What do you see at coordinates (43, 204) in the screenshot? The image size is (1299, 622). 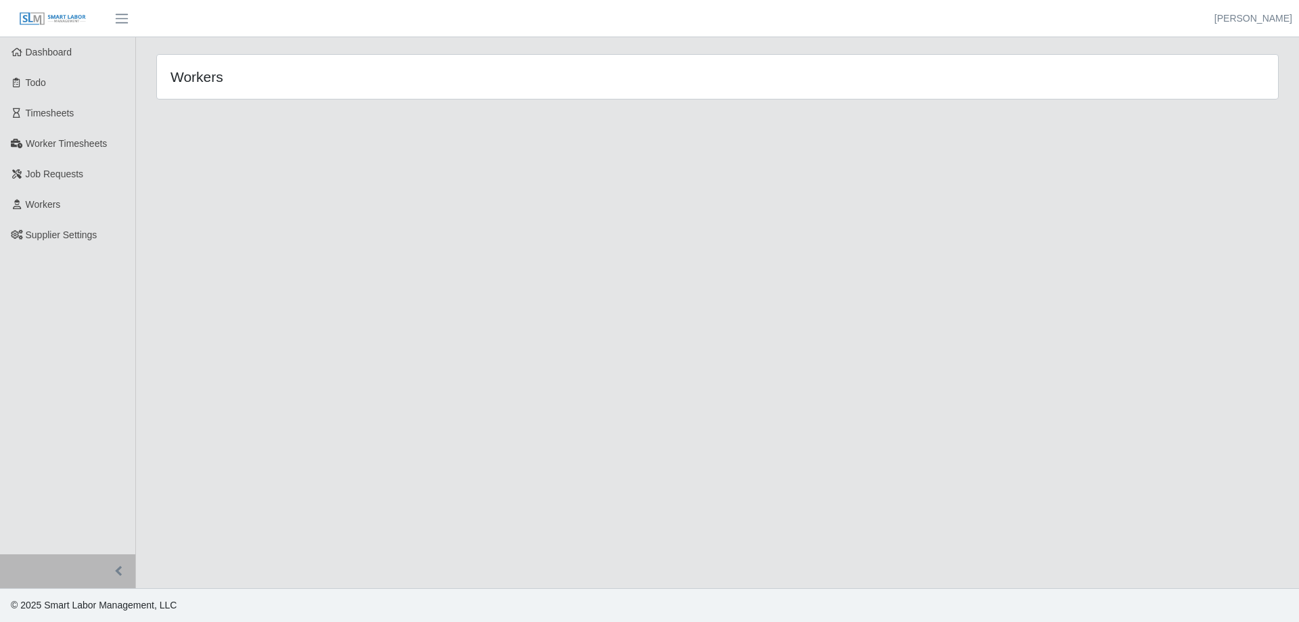 I see `span: Workers` at bounding box center [43, 204].